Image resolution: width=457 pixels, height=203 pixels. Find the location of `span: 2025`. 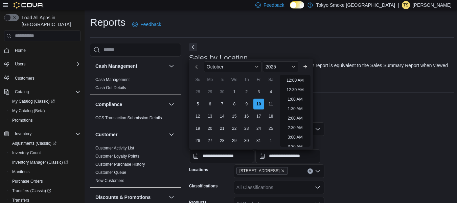

span: 2025 is located at coordinates (271, 67).